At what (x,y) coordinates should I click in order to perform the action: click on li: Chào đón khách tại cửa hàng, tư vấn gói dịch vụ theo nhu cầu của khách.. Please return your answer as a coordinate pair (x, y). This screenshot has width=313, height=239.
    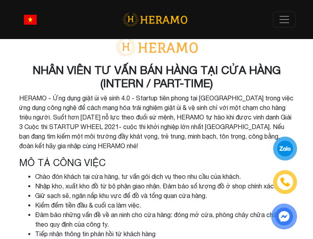
    Looking at the image, I should click on (165, 177).